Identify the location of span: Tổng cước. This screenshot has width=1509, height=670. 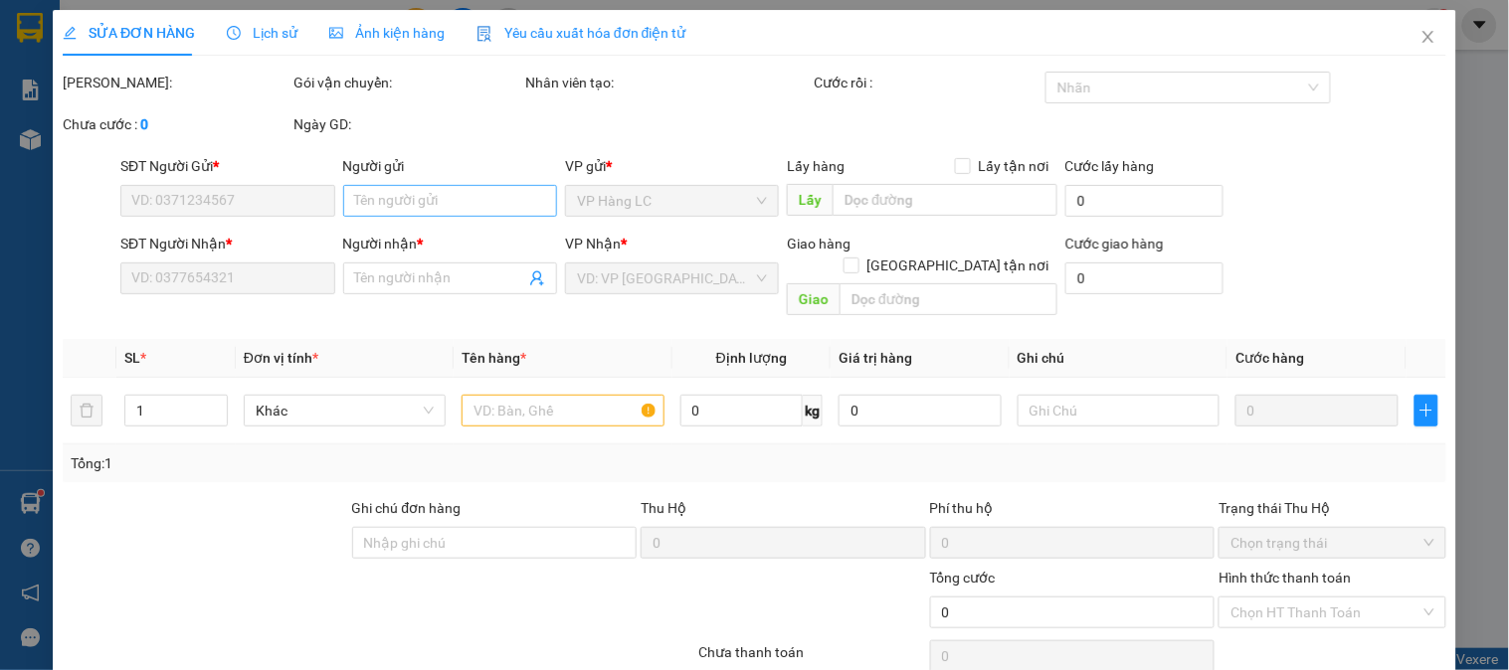
(963, 578).